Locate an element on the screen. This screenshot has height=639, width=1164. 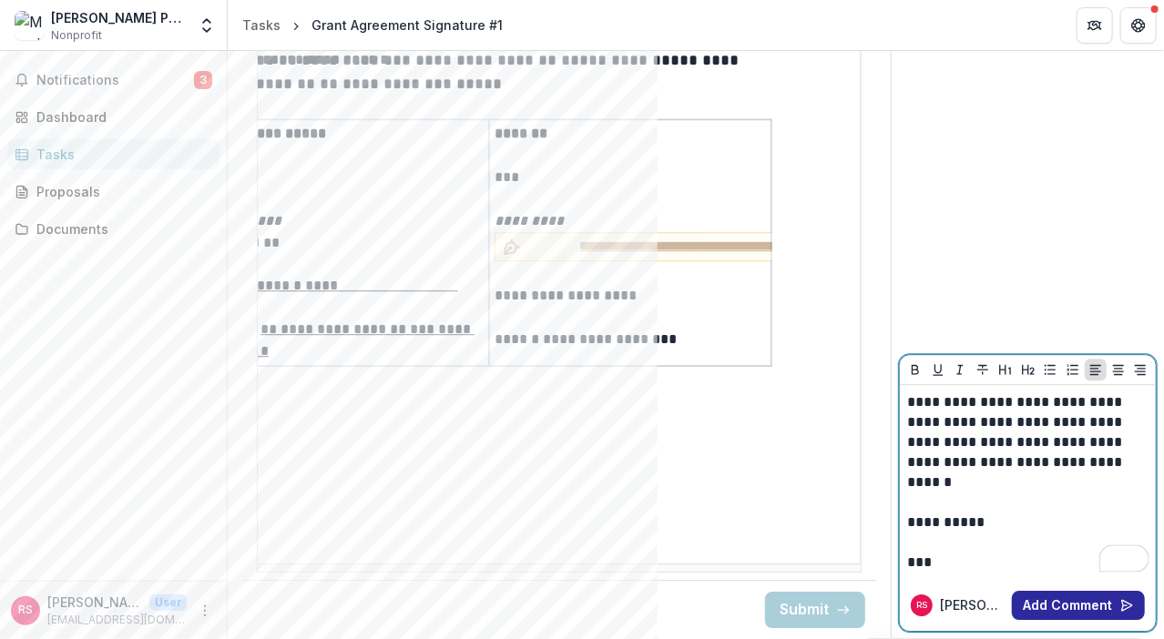
button: Submit is located at coordinates (815, 610).